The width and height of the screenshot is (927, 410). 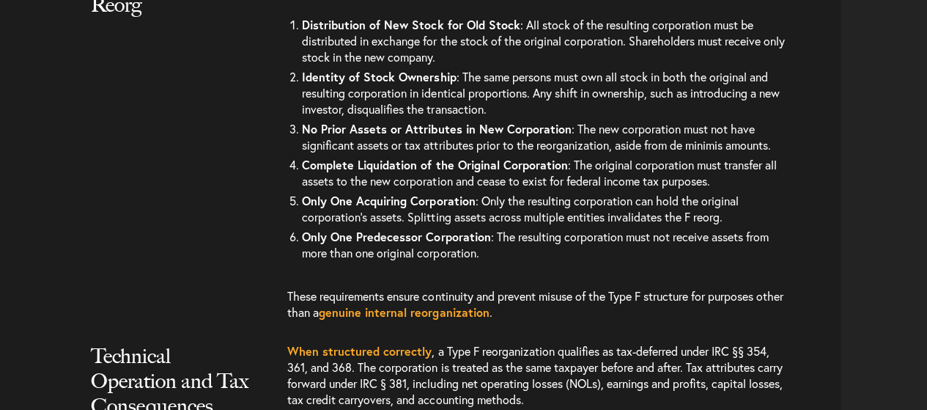 What do you see at coordinates (540, 92) in the screenshot?
I see `span: : The same persons must own all stock in both the original and resulting corporation in identical...` at bounding box center [540, 92].